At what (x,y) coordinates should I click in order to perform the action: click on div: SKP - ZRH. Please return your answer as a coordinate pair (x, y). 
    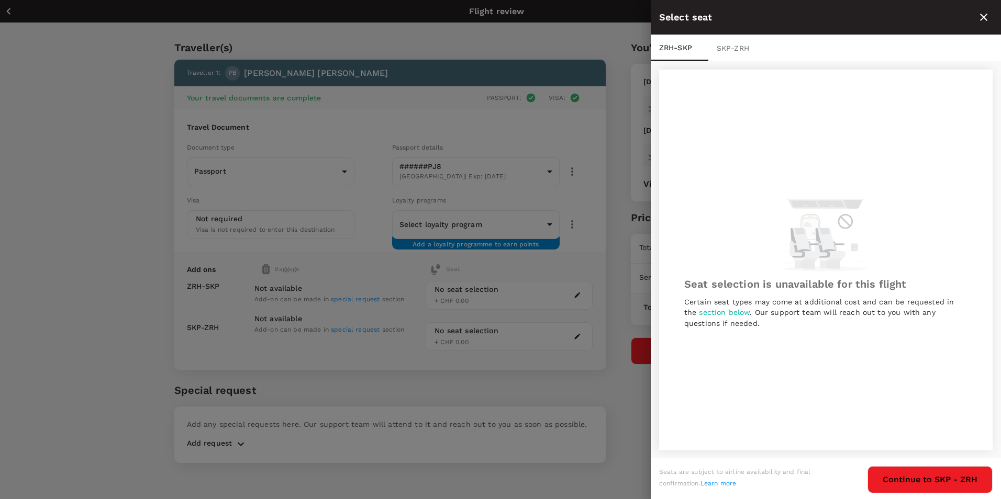
    Looking at the image, I should click on (737, 48).